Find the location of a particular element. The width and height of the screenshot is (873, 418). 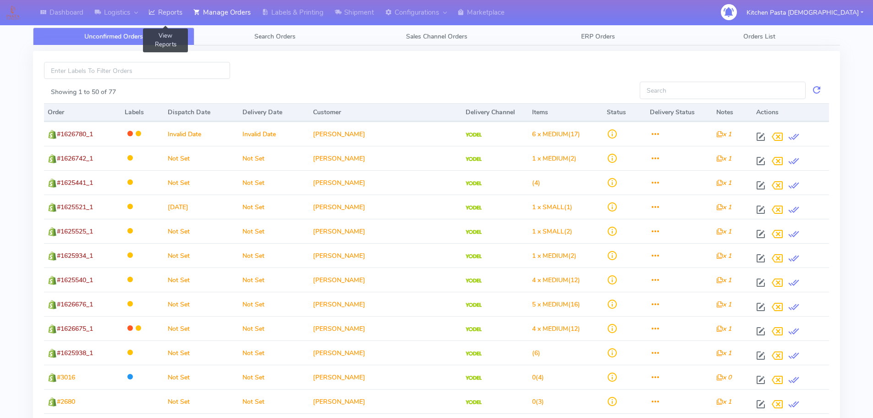

th: Dispatch Date is located at coordinates (201, 112).